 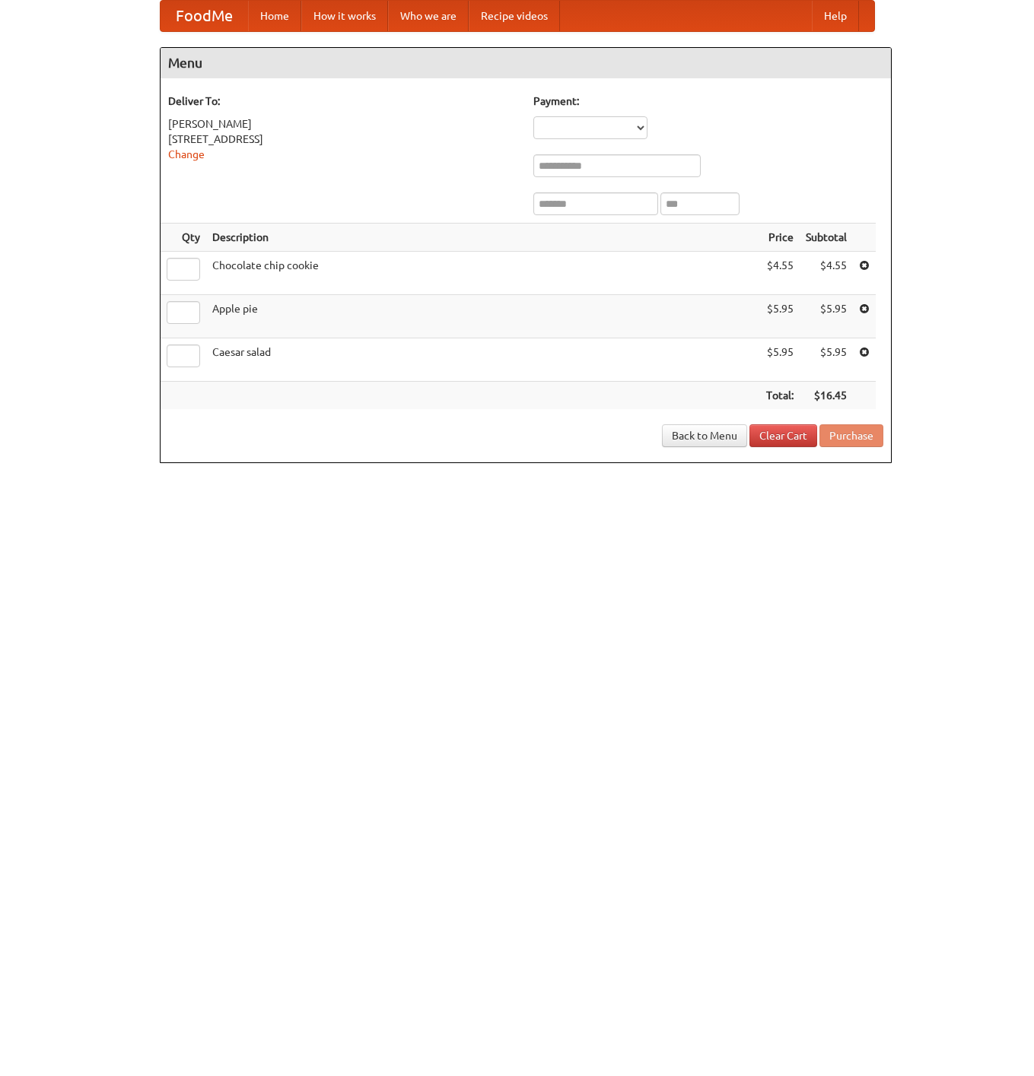 What do you see at coordinates (183, 237) in the screenshot?
I see `th: Qty` at bounding box center [183, 237].